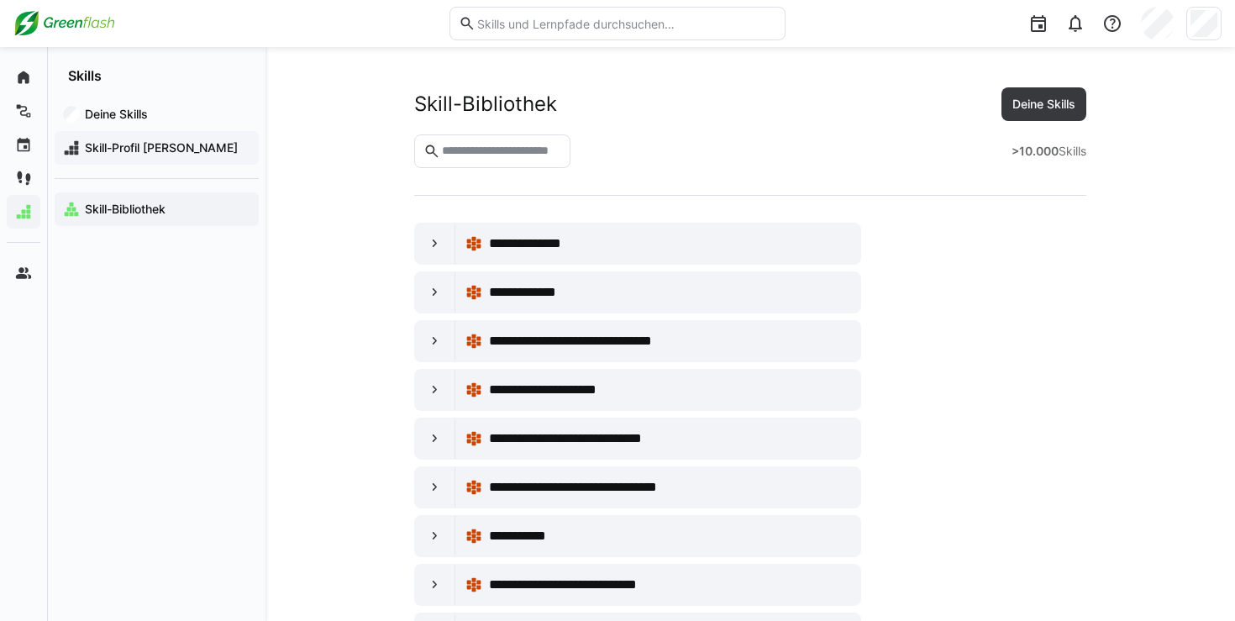  What do you see at coordinates (626, 24) in the screenshot?
I see `input: Skills und Lernpfade durchsuchen…` at bounding box center [626, 24].